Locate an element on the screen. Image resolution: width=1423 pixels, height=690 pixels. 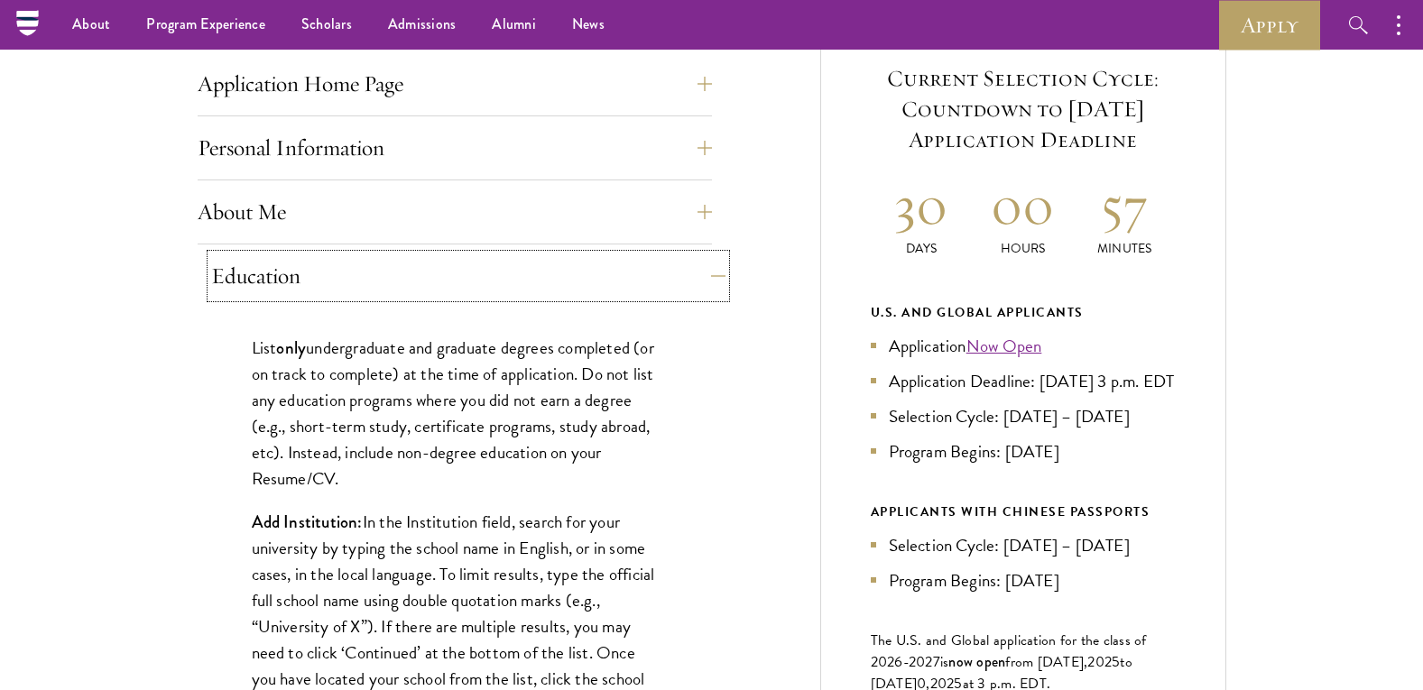
span: 7 is located at coordinates (937, 662).